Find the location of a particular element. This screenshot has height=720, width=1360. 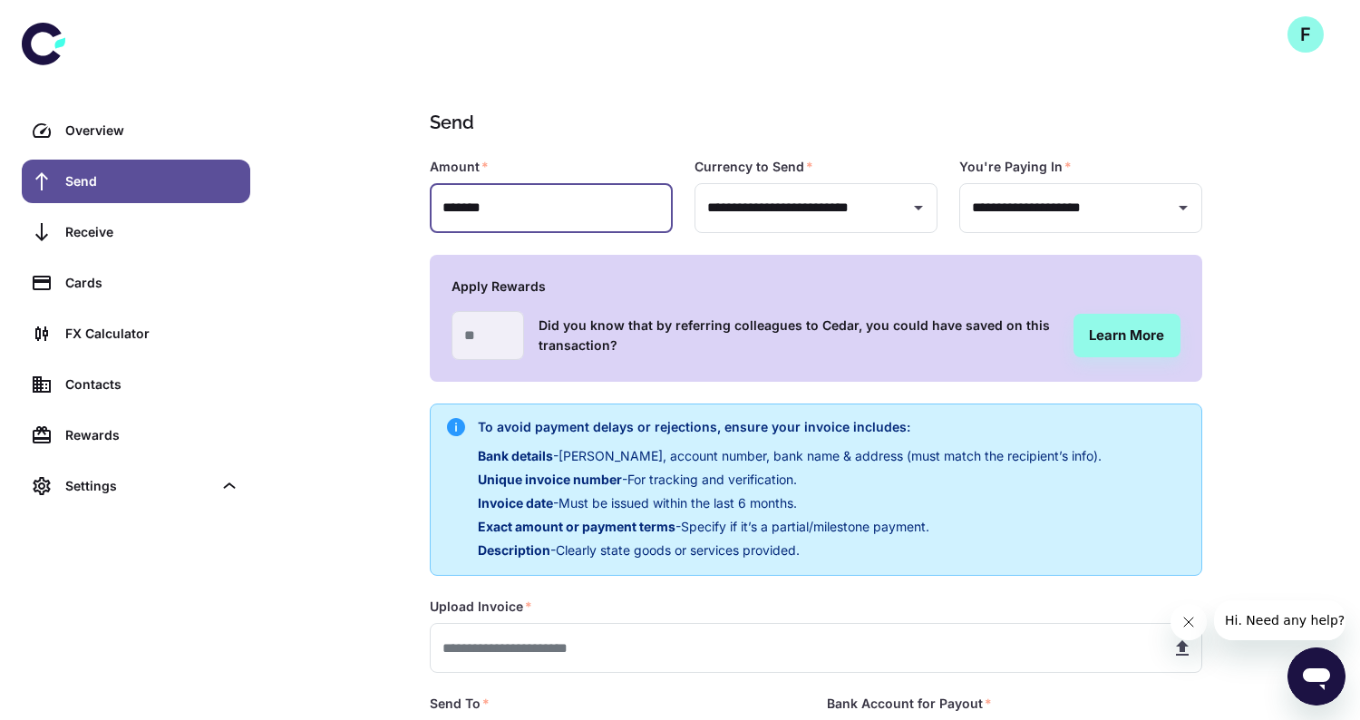

span: Hi. Need any help? is located at coordinates (71, 20).